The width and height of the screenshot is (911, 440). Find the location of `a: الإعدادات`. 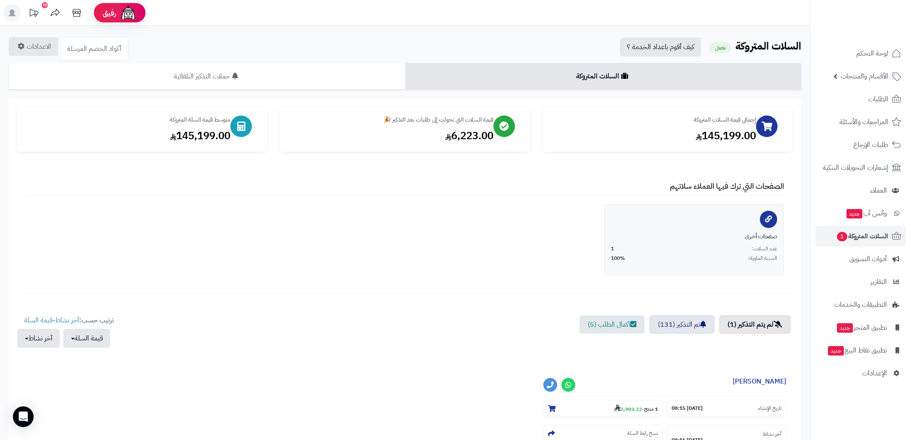

a: الإعدادات is located at coordinates (861, 373).